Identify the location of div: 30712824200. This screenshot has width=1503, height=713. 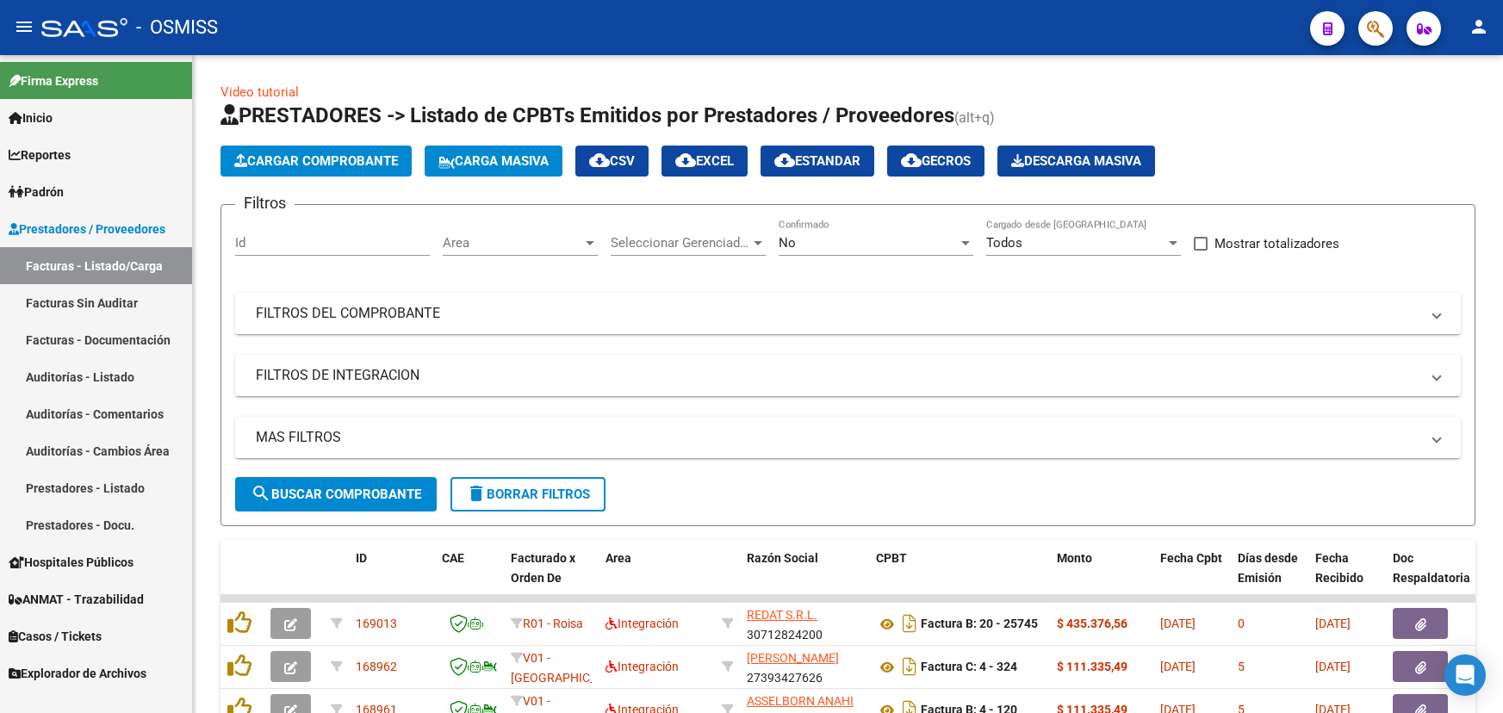
(805, 624).